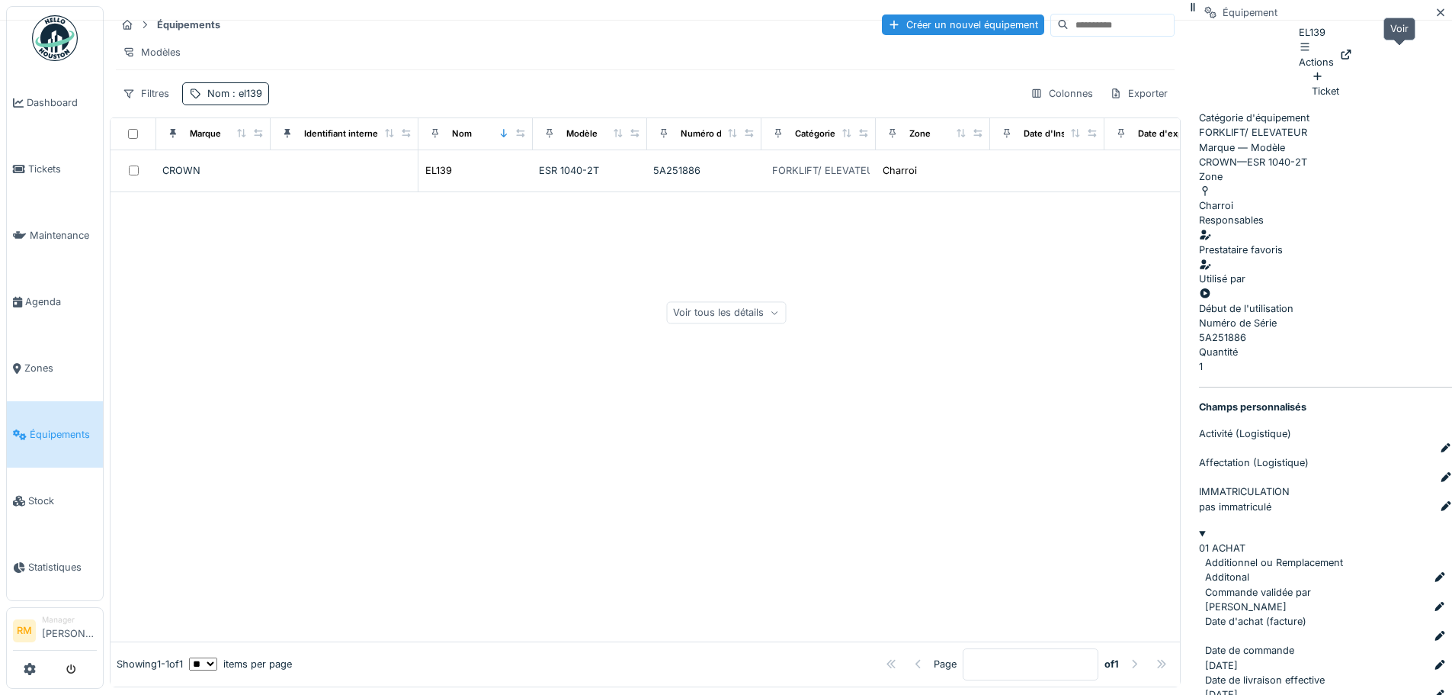 This screenshot has width=1452, height=695. What do you see at coordinates (726, 312) in the screenshot?
I see `div: Voir tous les détails` at bounding box center [726, 312].